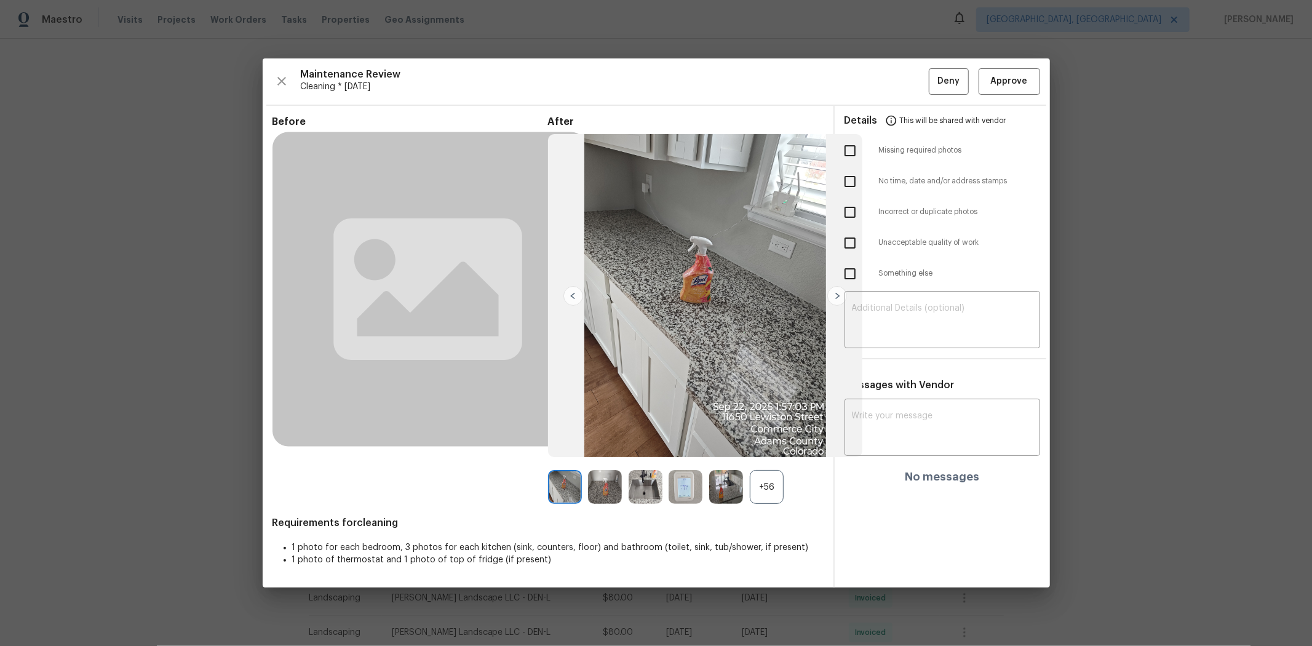  What do you see at coordinates (942, 212) in the screenshot?
I see `div: Incorrect or duplicate photos` at bounding box center [942, 212].